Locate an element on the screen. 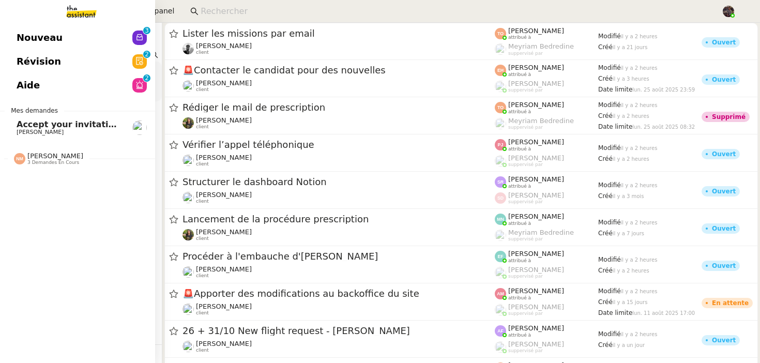  span: Structurer le dashboard Notion is located at coordinates (339, 182).